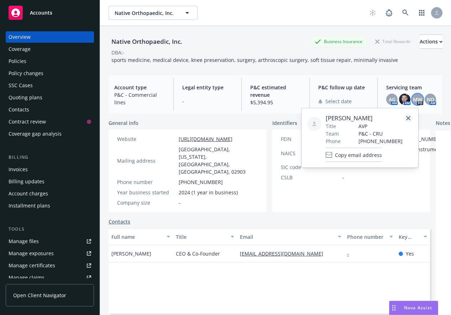 This screenshot has height=315, width=451. Describe the element at coordinates (137, 237) in the screenshot. I see `div: Full name` at that location.